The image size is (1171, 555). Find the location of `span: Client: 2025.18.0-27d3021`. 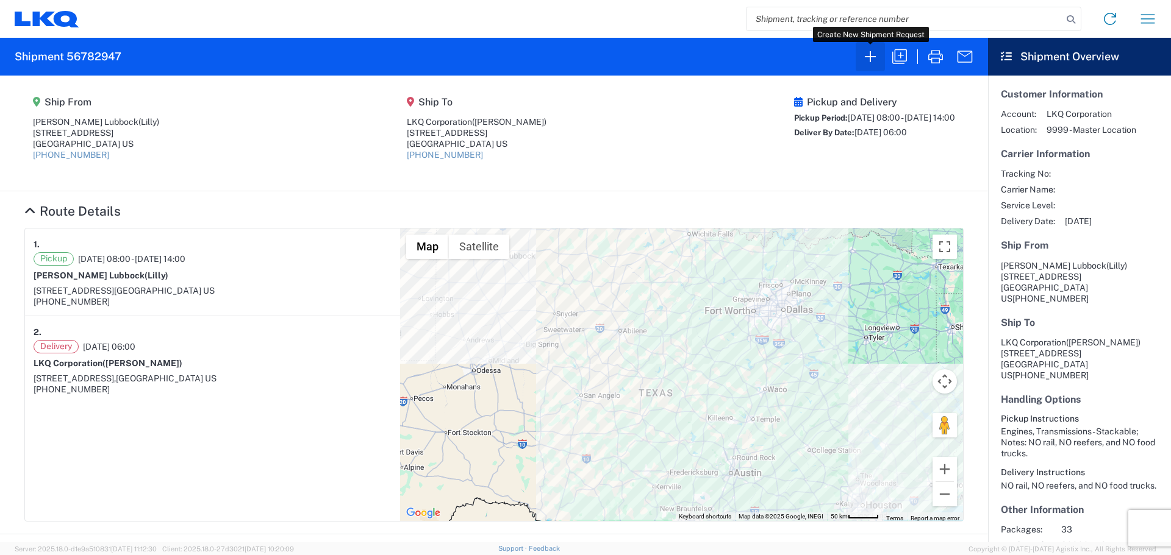

span: Client: 2025.18.0-27d3021 is located at coordinates (228, 549).